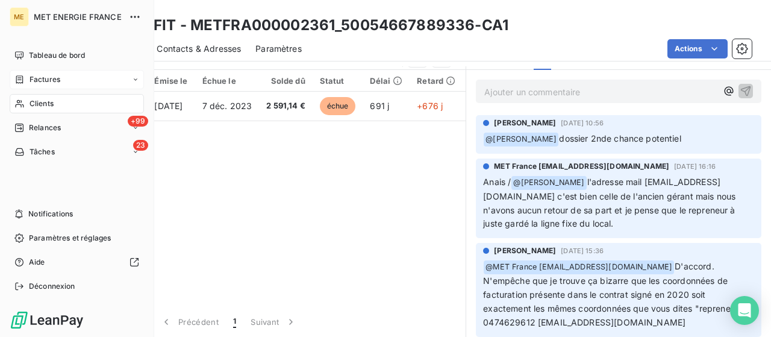  What do you see at coordinates (274, 322) in the screenshot?
I see `button: Suivant` at bounding box center [274, 322].